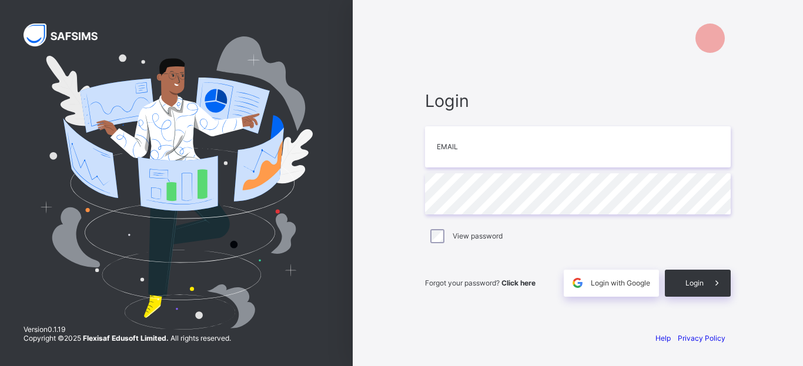 The width and height of the screenshot is (803, 366). I want to click on a: Help, so click(663, 338).